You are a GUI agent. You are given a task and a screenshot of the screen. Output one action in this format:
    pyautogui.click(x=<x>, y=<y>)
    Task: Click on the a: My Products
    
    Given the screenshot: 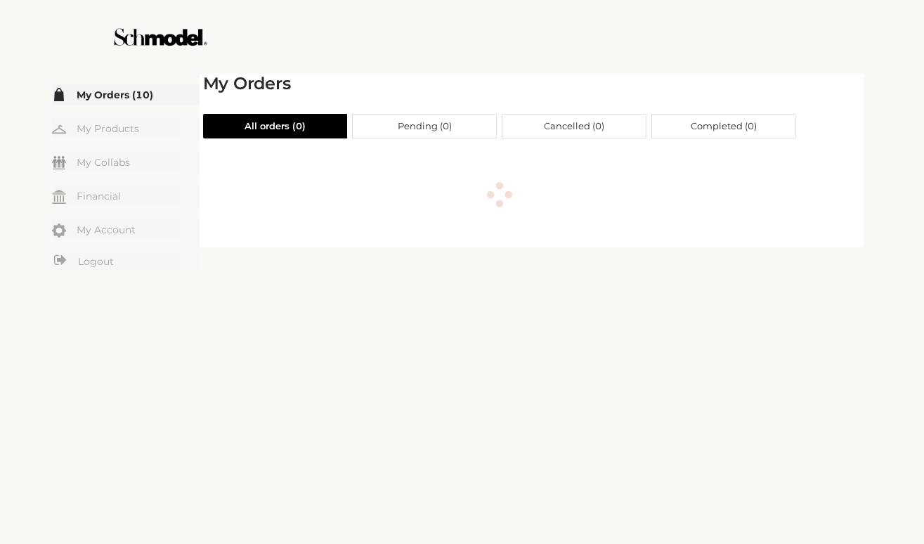 What is the action you would take?
    pyautogui.click(x=126, y=128)
    